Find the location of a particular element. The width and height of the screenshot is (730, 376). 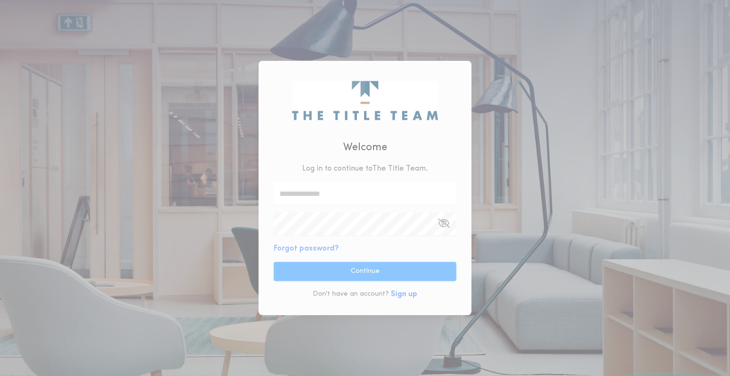

button: Continue is located at coordinates (365, 271).